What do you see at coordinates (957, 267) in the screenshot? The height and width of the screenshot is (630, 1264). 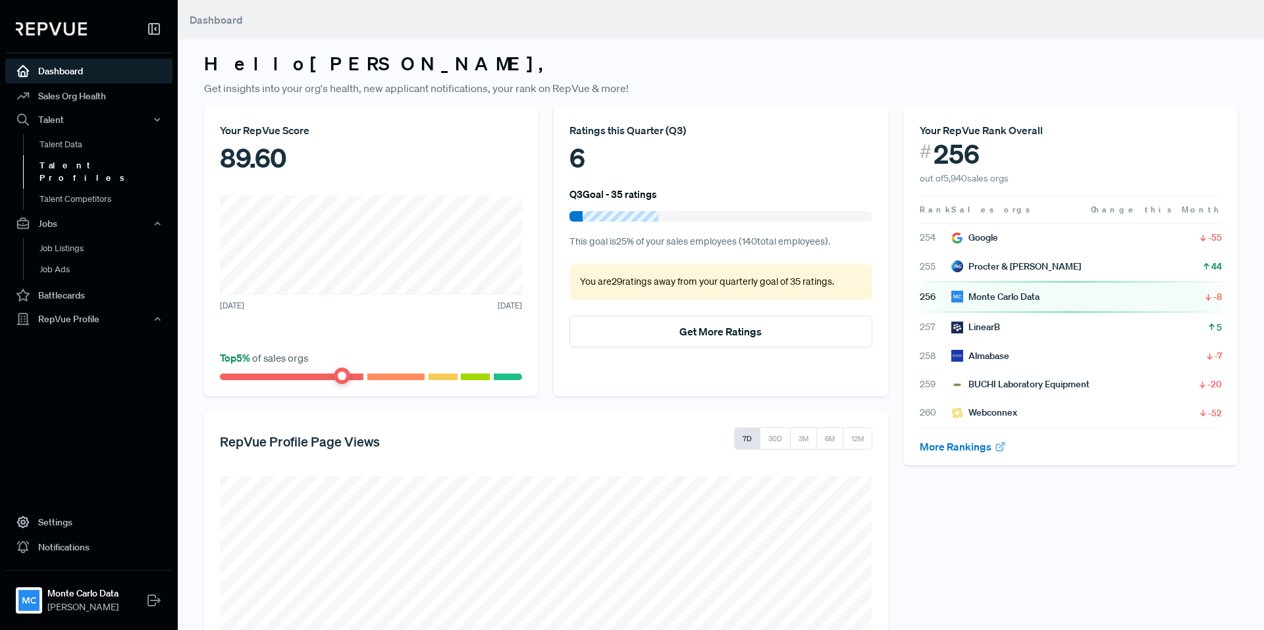 I see `img: Procter & Gamble` at bounding box center [957, 267].